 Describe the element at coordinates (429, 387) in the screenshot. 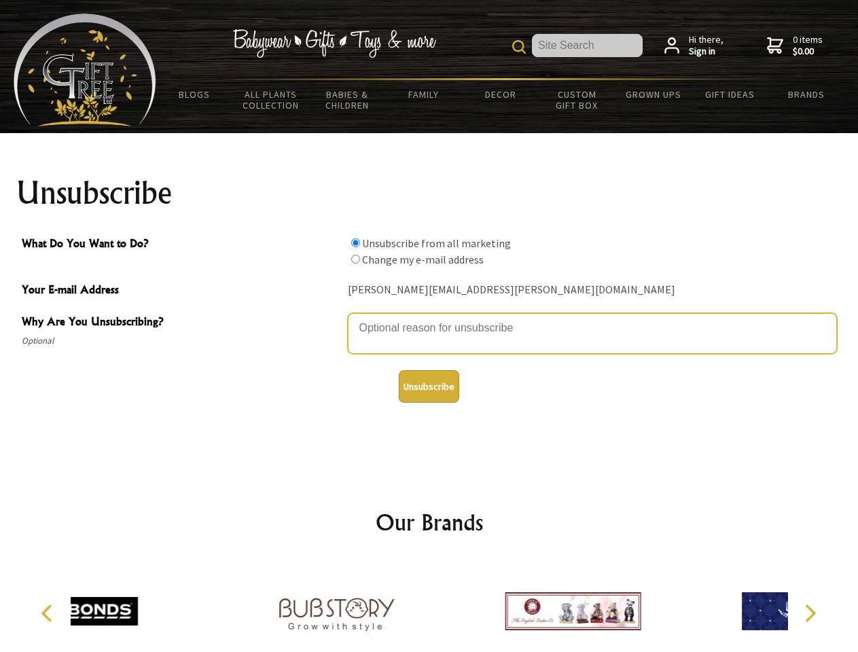

I see `button: Unsubscribe` at that location.